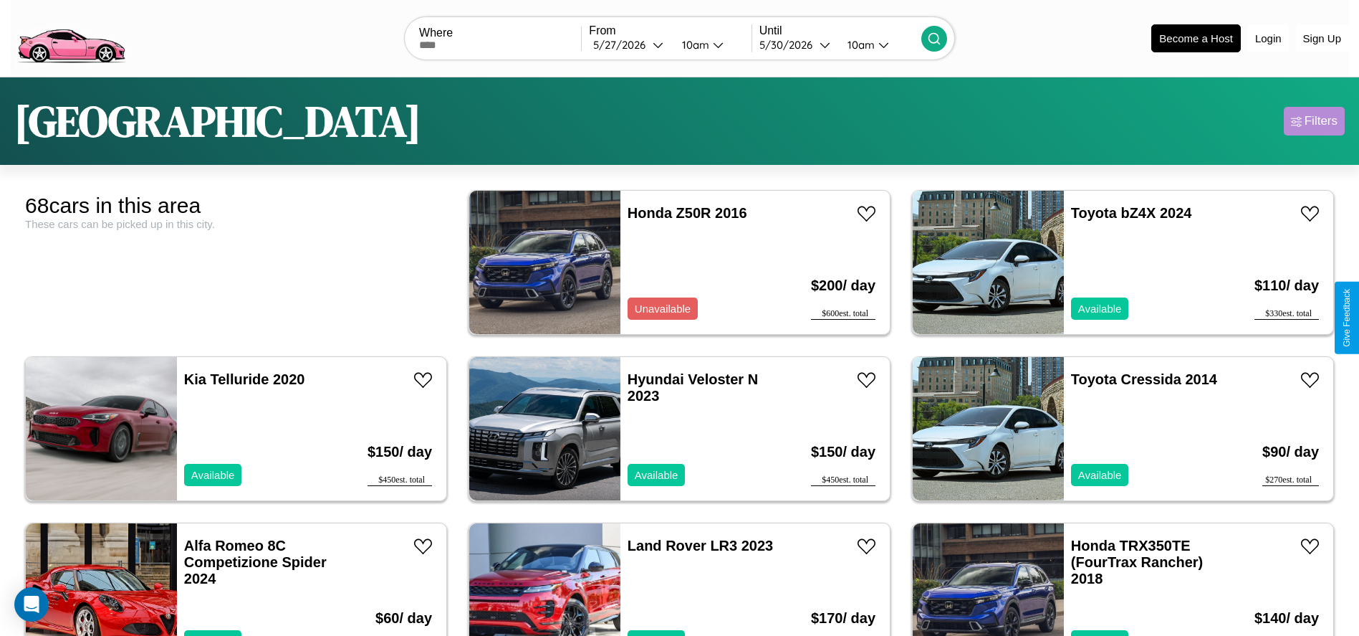 The width and height of the screenshot is (1359, 636). What do you see at coordinates (1291, 451) in the screenshot?
I see `h3: $ 90 / day` at bounding box center [1291, 451].